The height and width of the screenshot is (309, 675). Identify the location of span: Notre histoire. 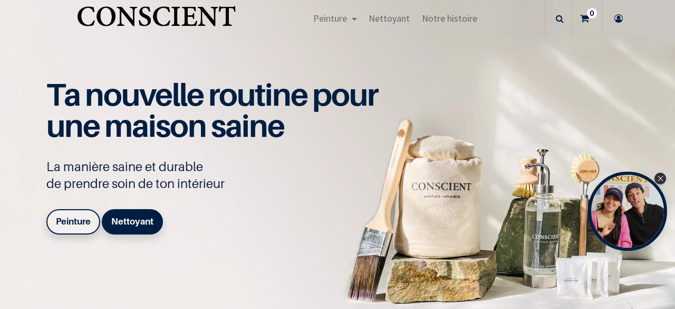
(449, 18).